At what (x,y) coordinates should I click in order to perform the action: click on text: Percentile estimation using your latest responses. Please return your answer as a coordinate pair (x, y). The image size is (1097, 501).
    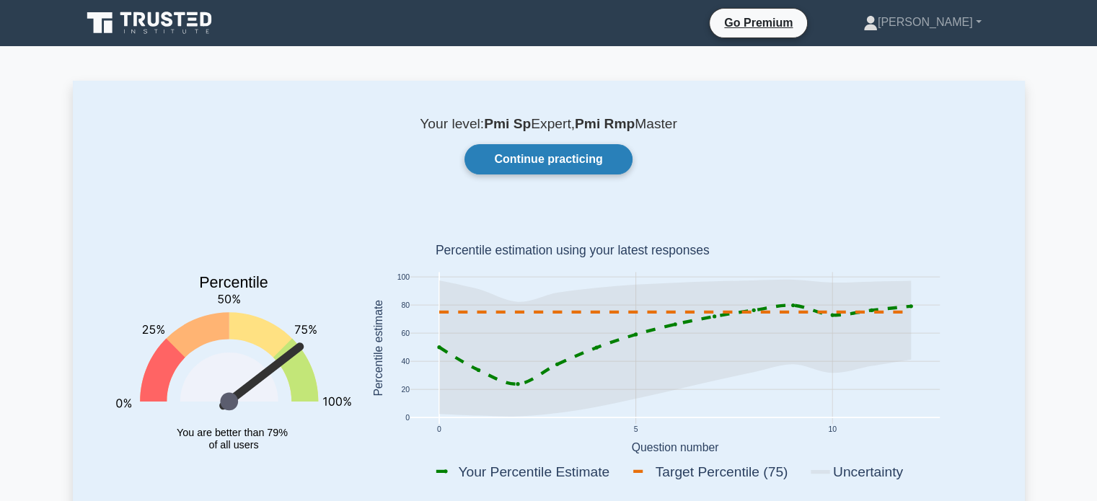
    Looking at the image, I should click on (572, 251).